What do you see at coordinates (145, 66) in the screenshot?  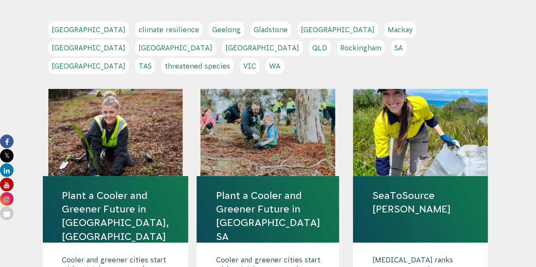 I see `a: TAS` at bounding box center [145, 66].